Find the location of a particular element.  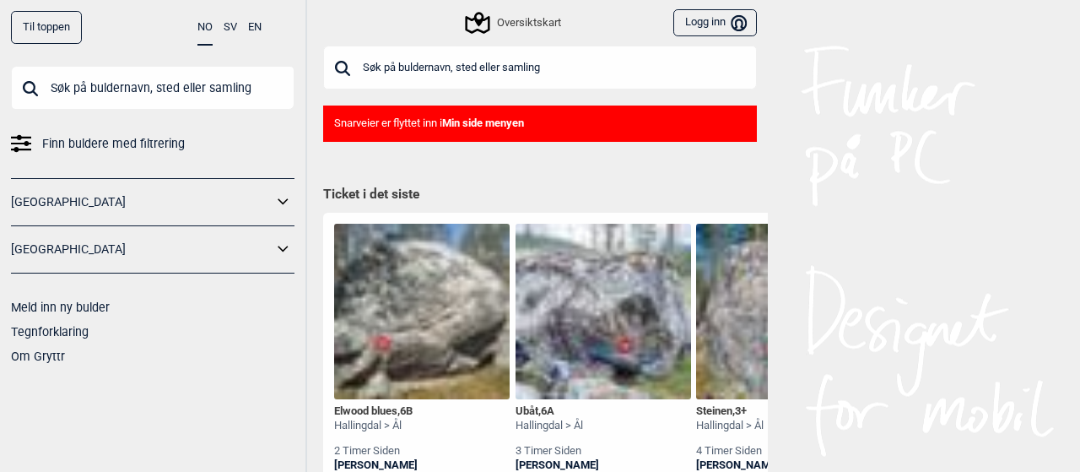

button: Logg inn is located at coordinates (715, 23).